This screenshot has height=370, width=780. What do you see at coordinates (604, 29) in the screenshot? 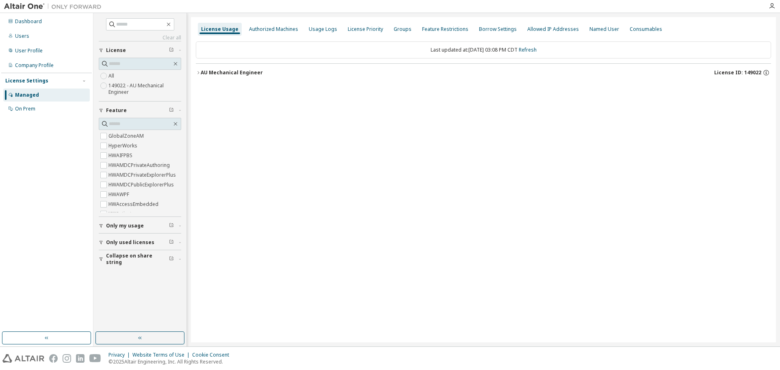
I see `div: Named User` at bounding box center [604, 29].